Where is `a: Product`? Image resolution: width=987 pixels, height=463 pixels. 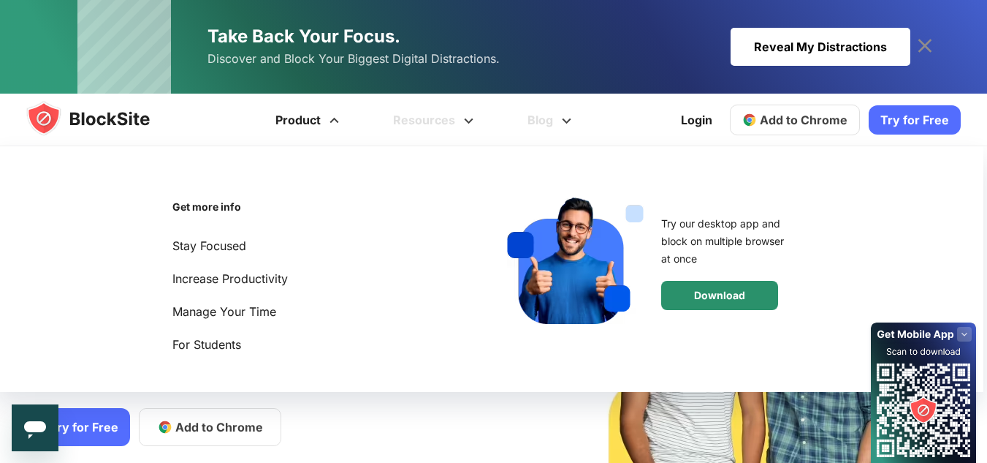
a: Product is located at coordinates (309, 120).